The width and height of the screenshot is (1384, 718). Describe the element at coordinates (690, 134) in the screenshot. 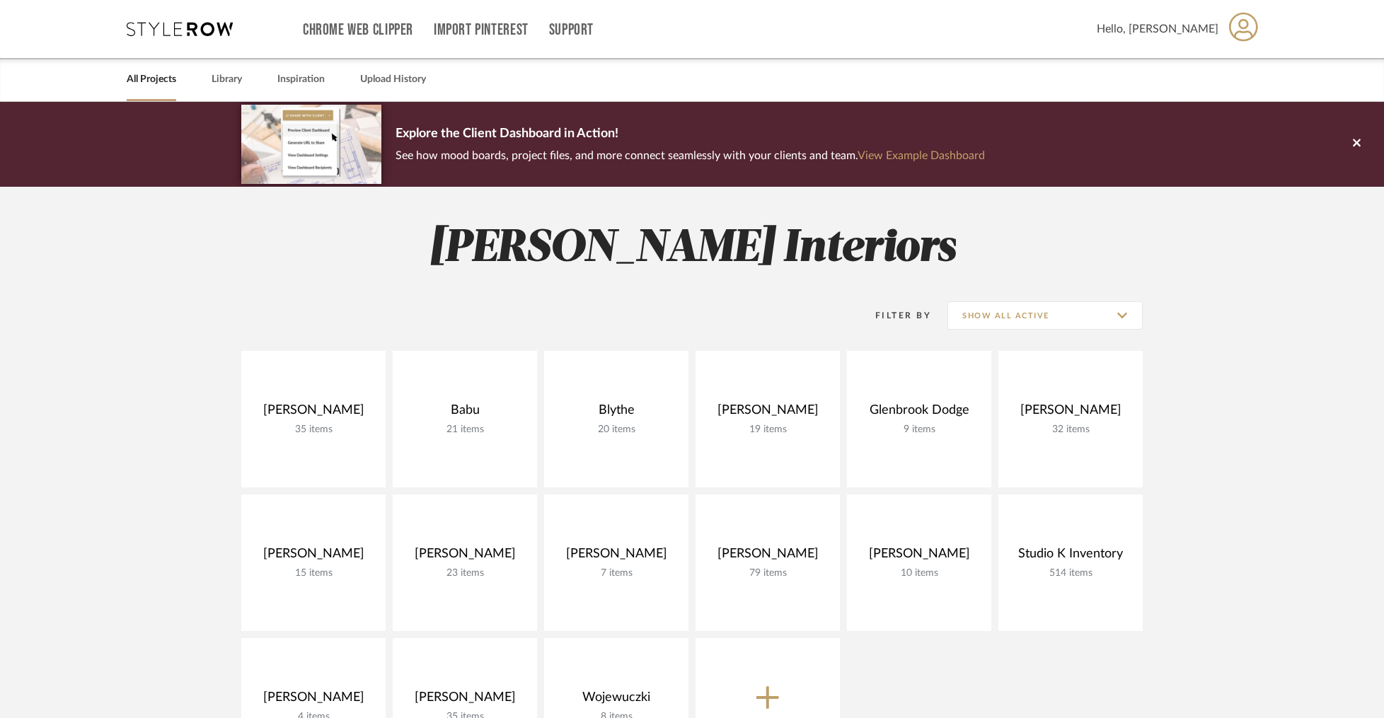

I see `p: Explore the Client Dashboard in Action!` at that location.